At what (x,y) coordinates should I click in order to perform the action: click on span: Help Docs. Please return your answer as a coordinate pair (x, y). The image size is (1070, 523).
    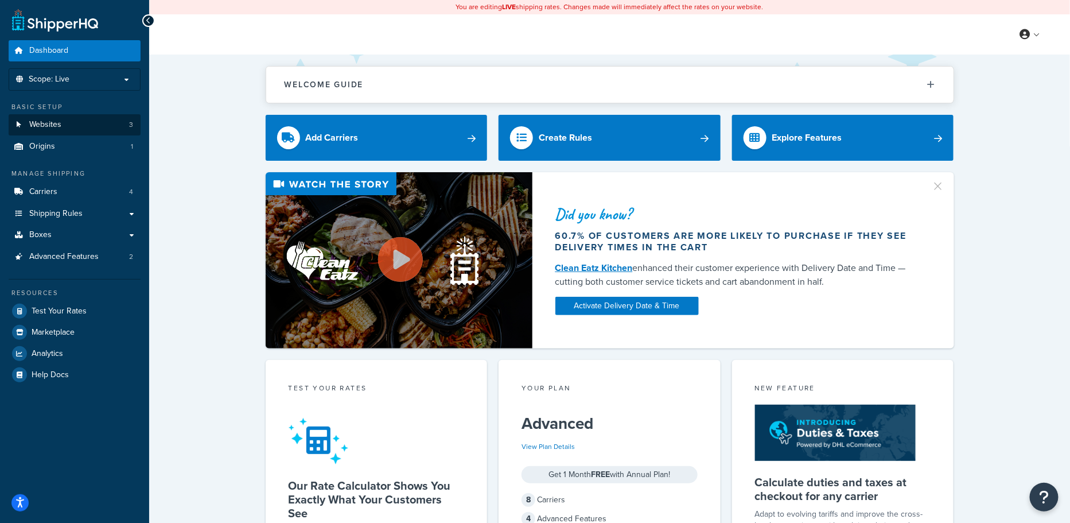
    Looking at the image, I should click on (50, 375).